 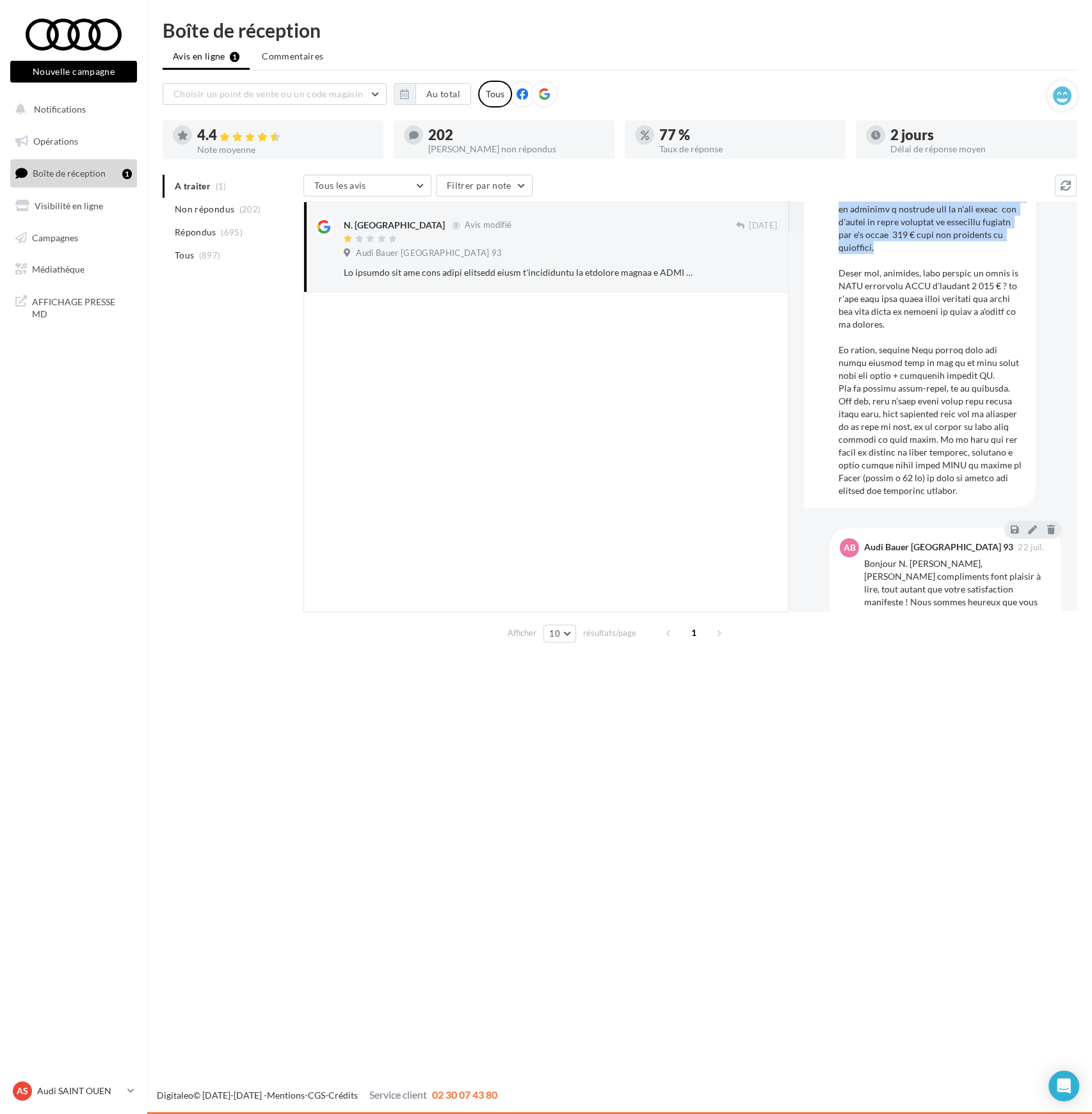 I want to click on span: Afficher, so click(x=521, y=633).